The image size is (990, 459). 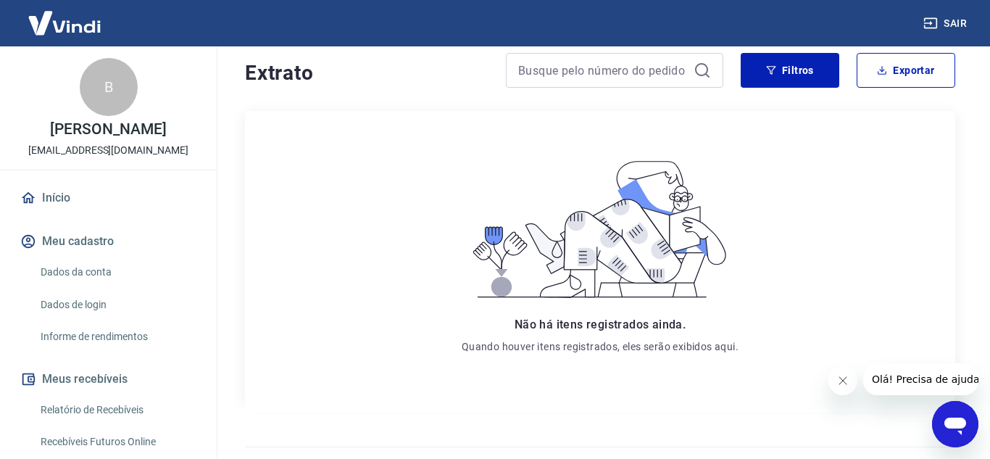 What do you see at coordinates (108, 241) in the screenshot?
I see `button: Meu cadastro` at bounding box center [108, 241].